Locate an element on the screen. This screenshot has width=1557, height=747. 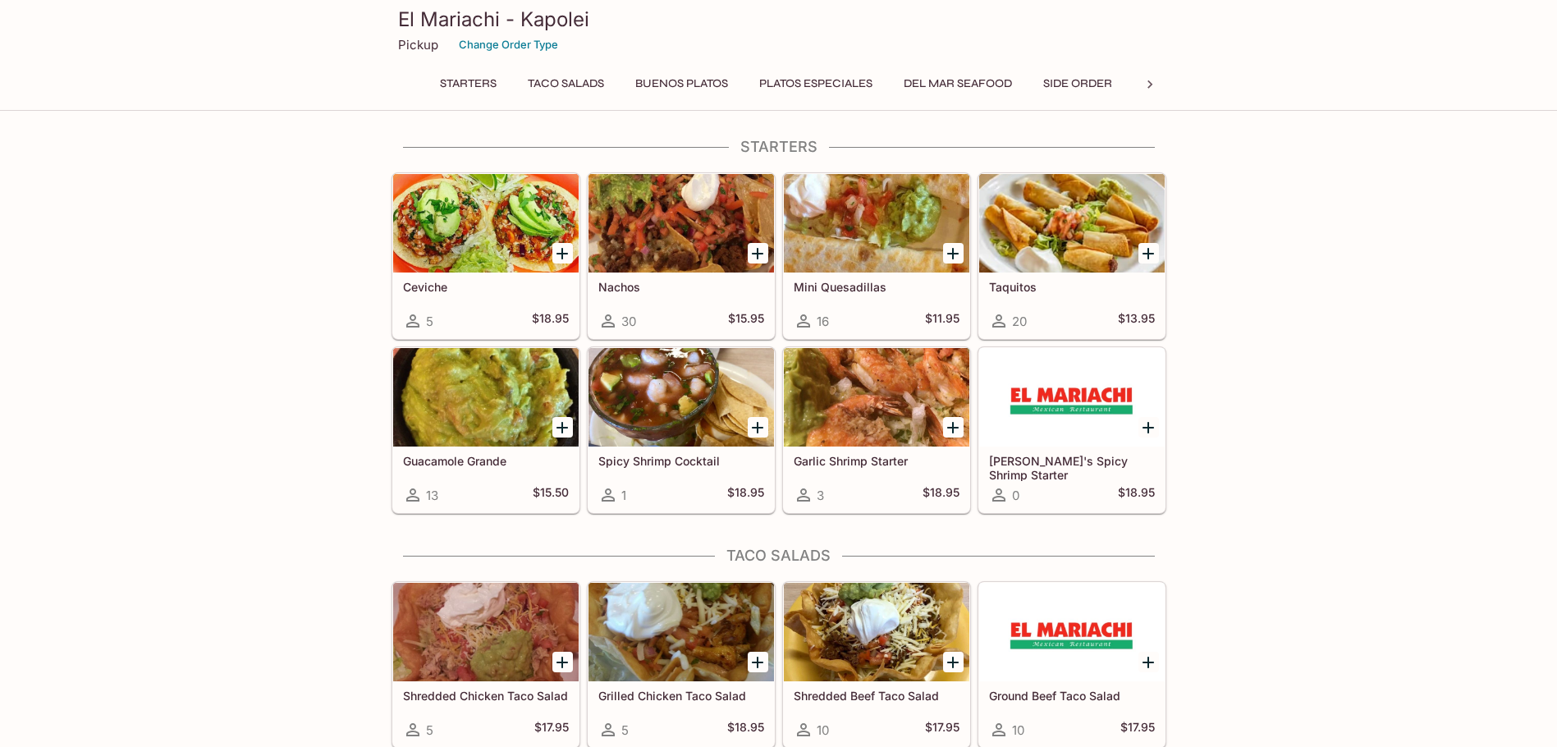
a: Garlic Shrimp Starter3$18.95 is located at coordinates (876, 430).